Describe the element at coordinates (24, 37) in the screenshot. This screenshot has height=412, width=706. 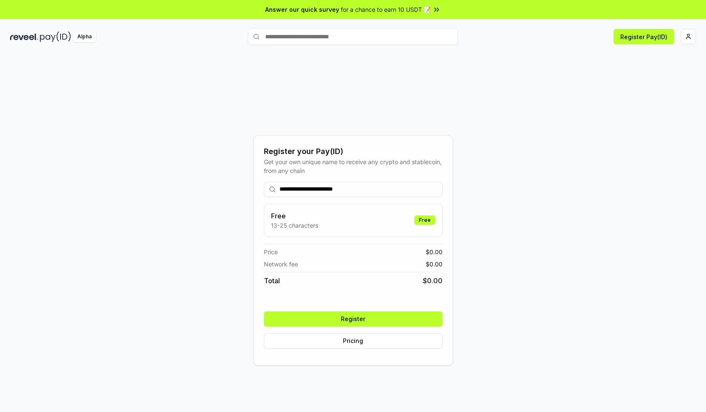
I see `img: reveel_dark` at that location.